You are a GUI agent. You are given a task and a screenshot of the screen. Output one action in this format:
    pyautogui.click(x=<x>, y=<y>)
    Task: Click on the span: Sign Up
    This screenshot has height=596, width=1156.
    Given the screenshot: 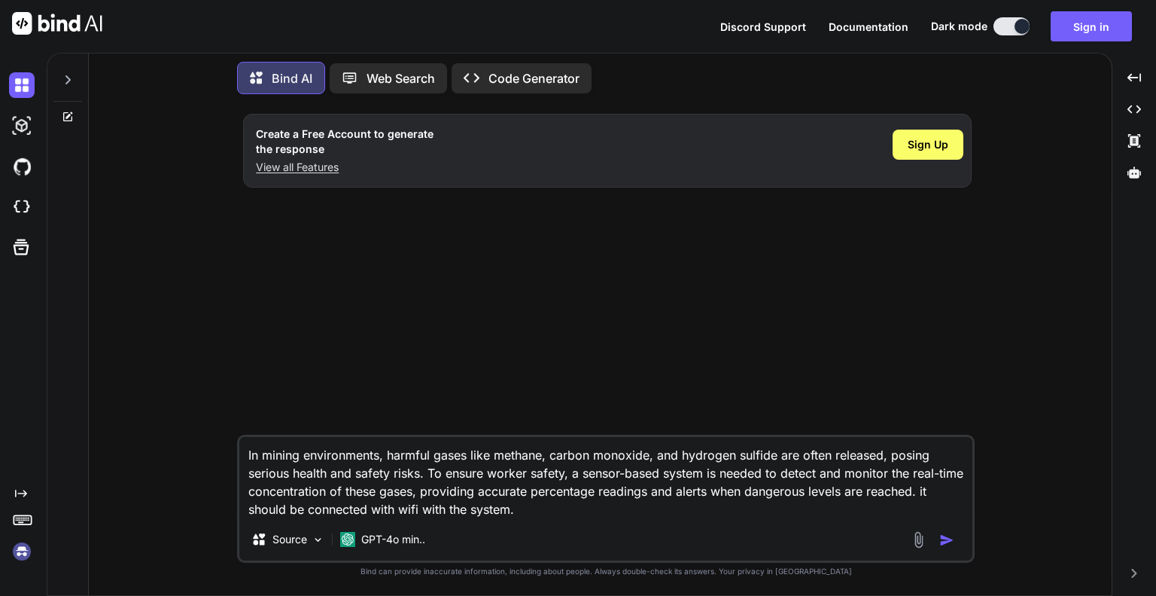 What is the action you would take?
    pyautogui.click(x=928, y=145)
    